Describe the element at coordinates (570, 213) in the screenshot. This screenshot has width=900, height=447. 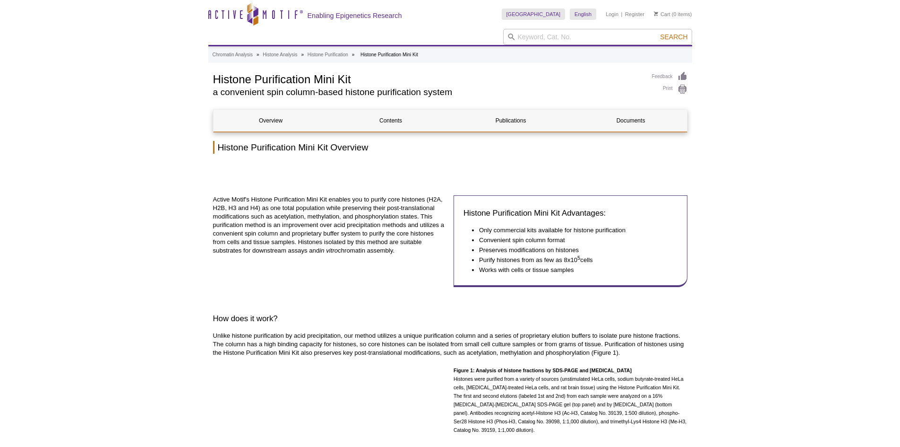
I see `h3: Histone Purification Mini Kit Advantages:` at that location.